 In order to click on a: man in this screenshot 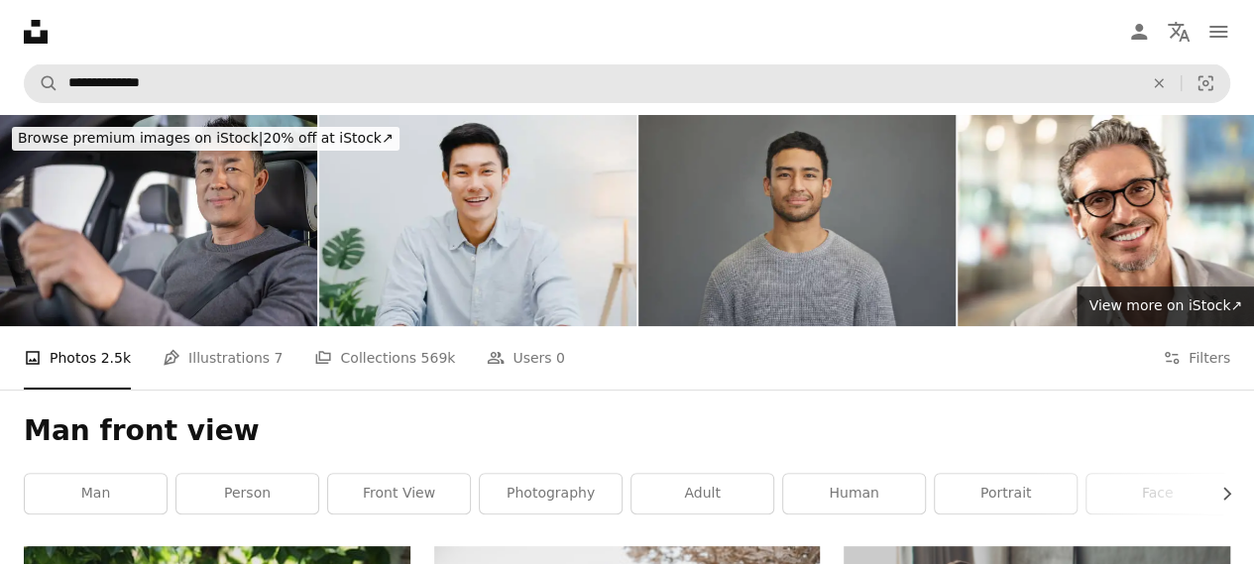, I will do `click(95, 494)`.